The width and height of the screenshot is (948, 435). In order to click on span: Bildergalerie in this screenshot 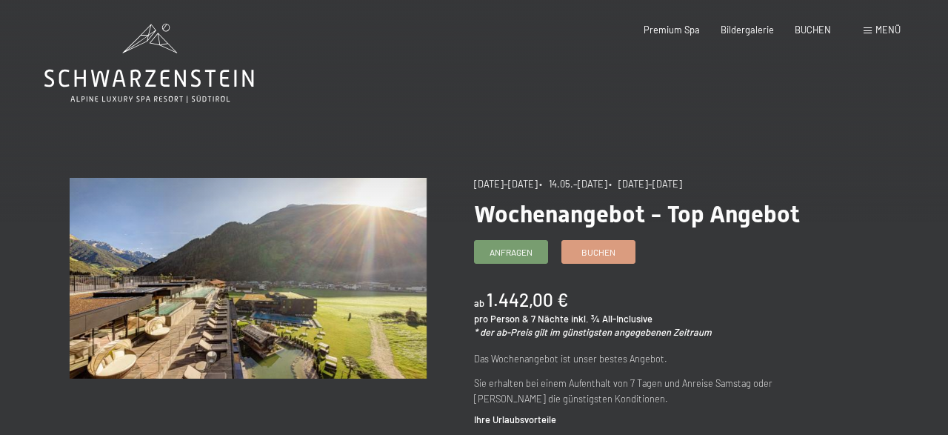, I will do `click(747, 30)`.